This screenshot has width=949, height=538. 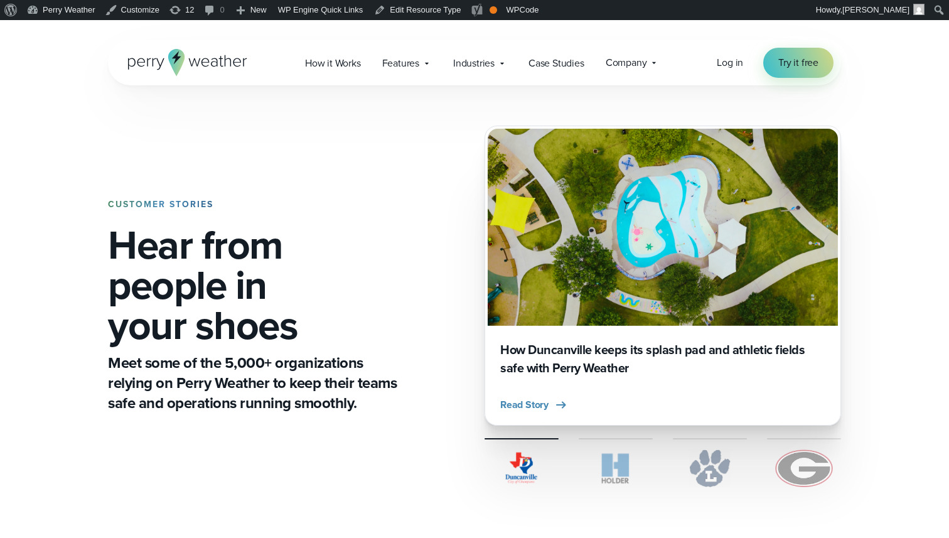 I want to click on a: How it Works, so click(x=333, y=63).